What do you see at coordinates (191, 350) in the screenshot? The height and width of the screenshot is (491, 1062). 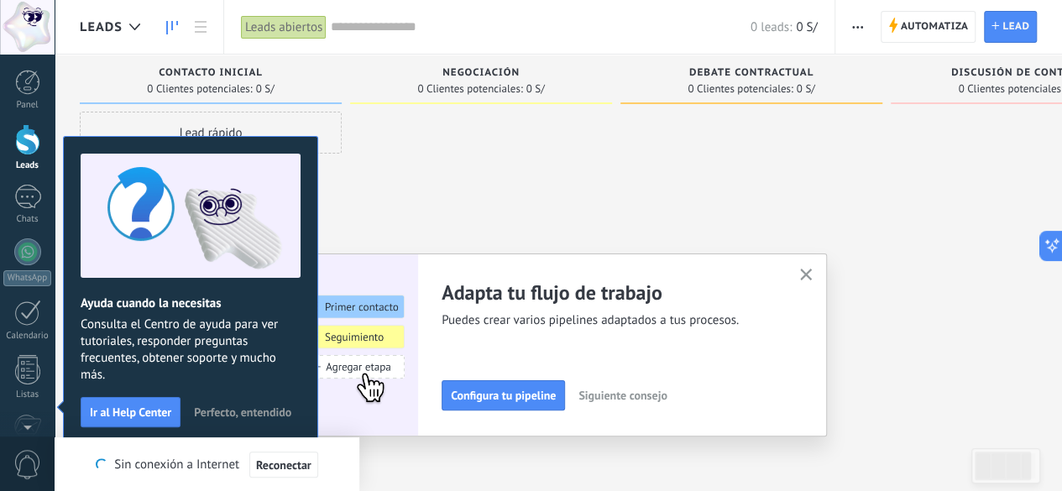 I see `span: Consulta el Centro de ayuda para ver tutoriales, responder preguntas frecuentes, obtener soporte ...` at bounding box center [191, 350].